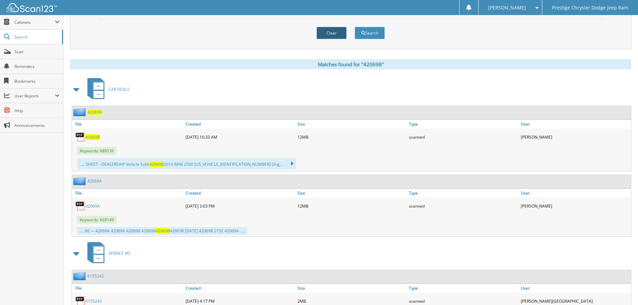 The image size is (638, 305). What do you see at coordinates (37, 66) in the screenshot?
I see `span: Reminders` at bounding box center [37, 66].